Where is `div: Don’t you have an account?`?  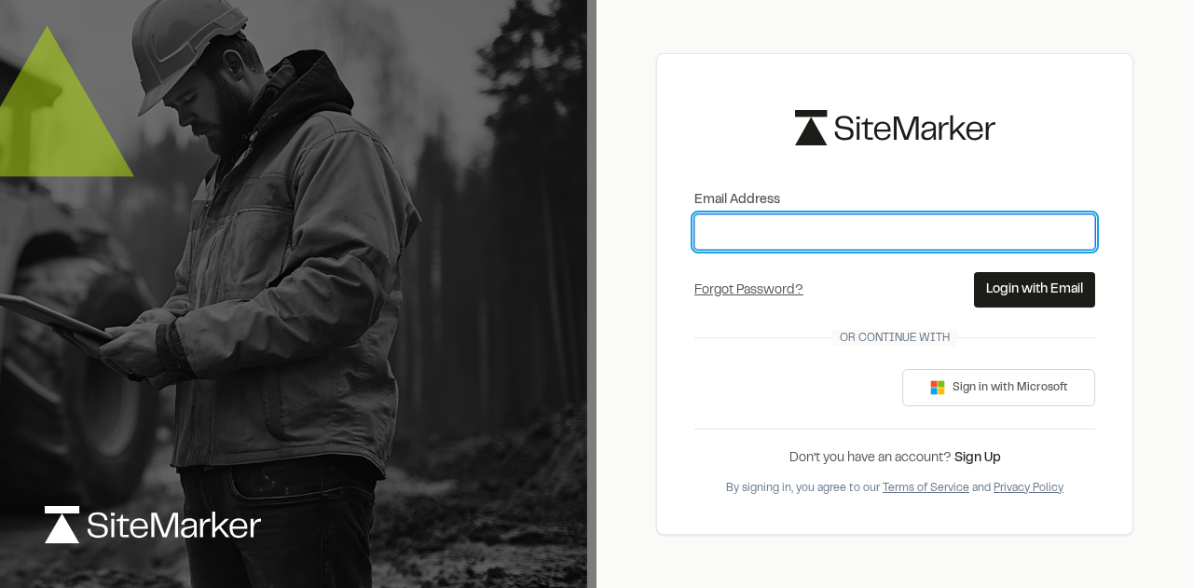
div: Don’t you have an account? is located at coordinates (895, 459).